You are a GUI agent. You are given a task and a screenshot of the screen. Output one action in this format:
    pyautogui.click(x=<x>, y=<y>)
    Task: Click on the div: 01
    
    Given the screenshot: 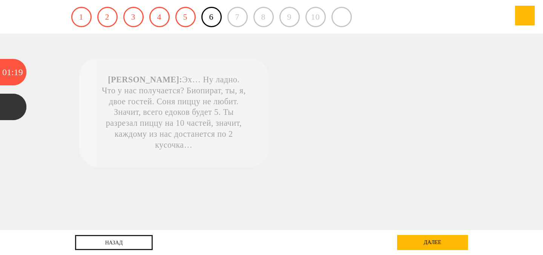 What is the action you would take?
    pyautogui.click(x=7, y=72)
    